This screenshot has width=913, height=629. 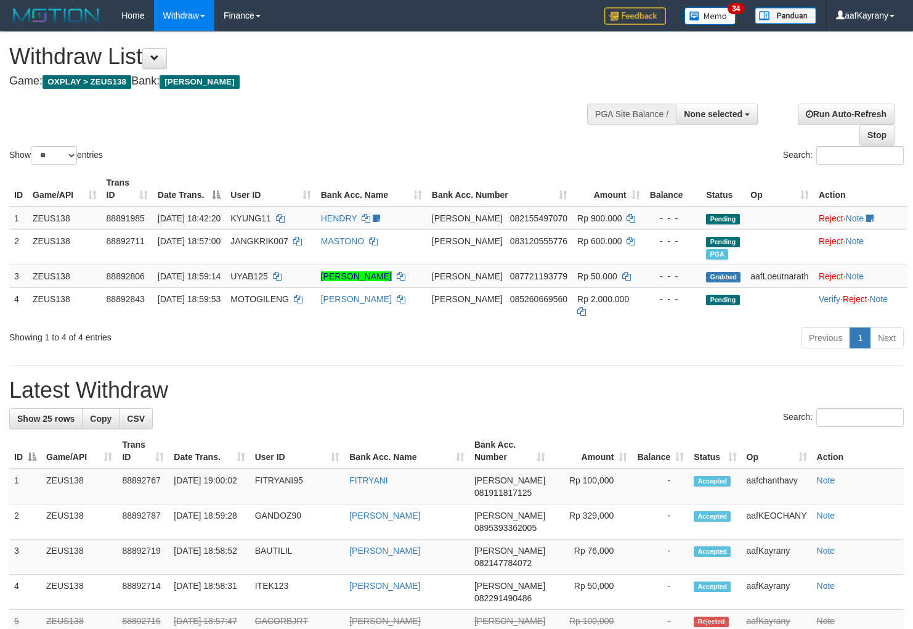 I want to click on span: Copy 082155497070 to clipboard, so click(x=539, y=218).